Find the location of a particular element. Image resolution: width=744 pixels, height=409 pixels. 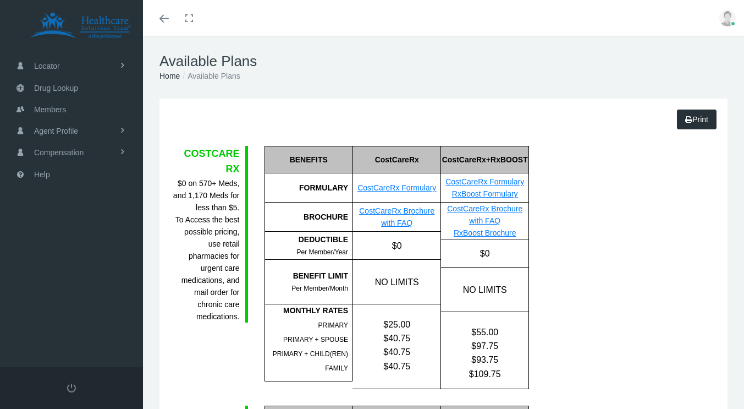

div: BROCHURE is located at coordinates (309, 217).